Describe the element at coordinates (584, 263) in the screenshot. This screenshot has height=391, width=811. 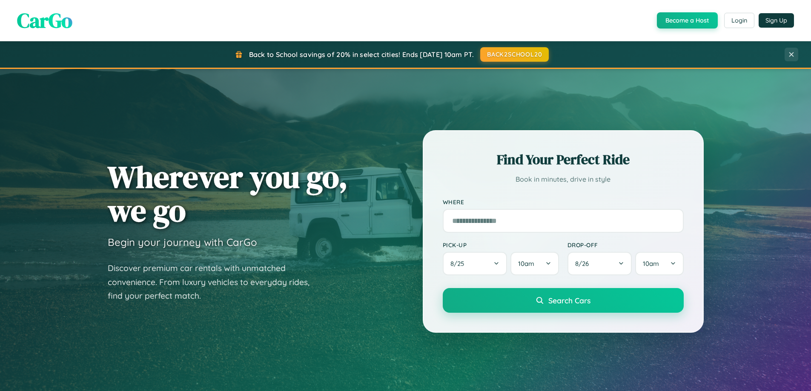
I see `span: 8 / 26` at that location.